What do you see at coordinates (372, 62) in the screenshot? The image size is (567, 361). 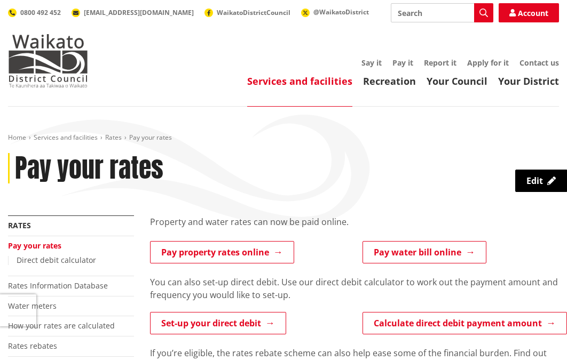 I see `a: Say it` at bounding box center [372, 62].